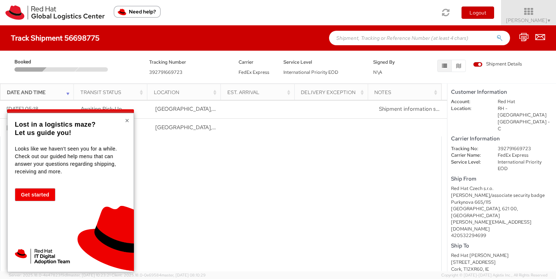 Image resolution: width=556 pixels, height=279 pixels. I want to click on div: Purkynova 665/115, so click(502, 202).